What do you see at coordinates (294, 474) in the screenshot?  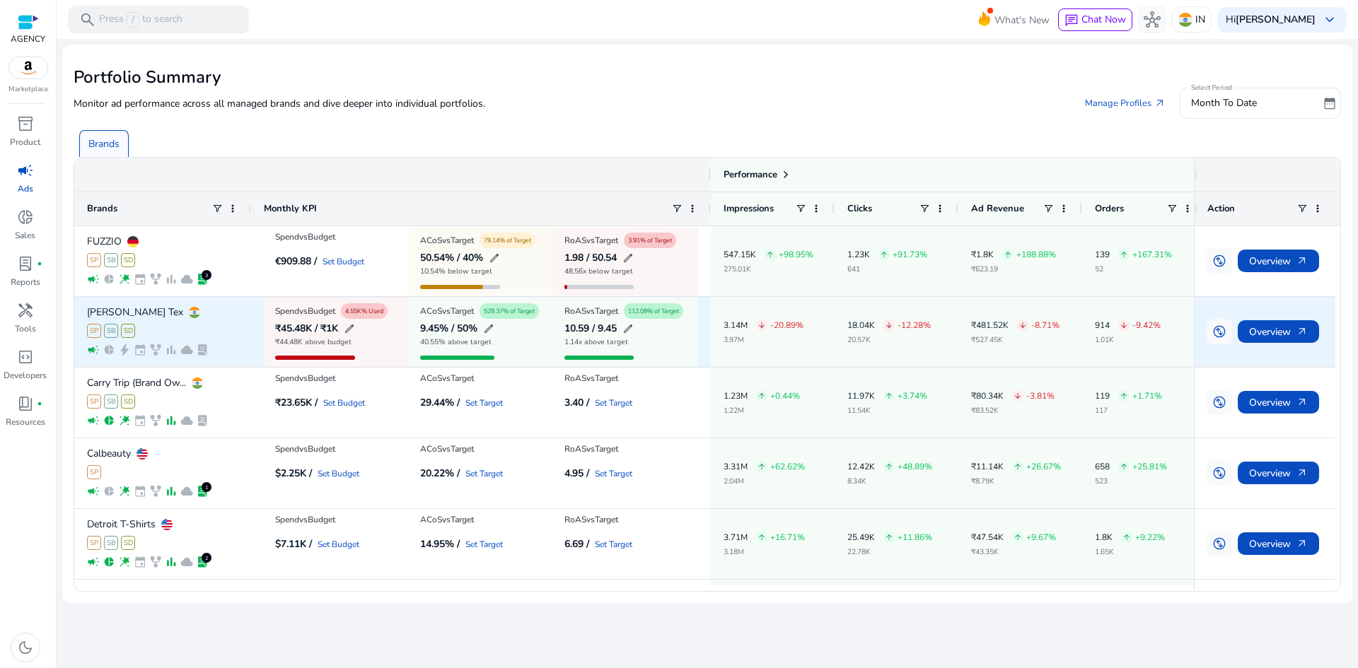 I see `h5: $2.25K /` at bounding box center [294, 474].